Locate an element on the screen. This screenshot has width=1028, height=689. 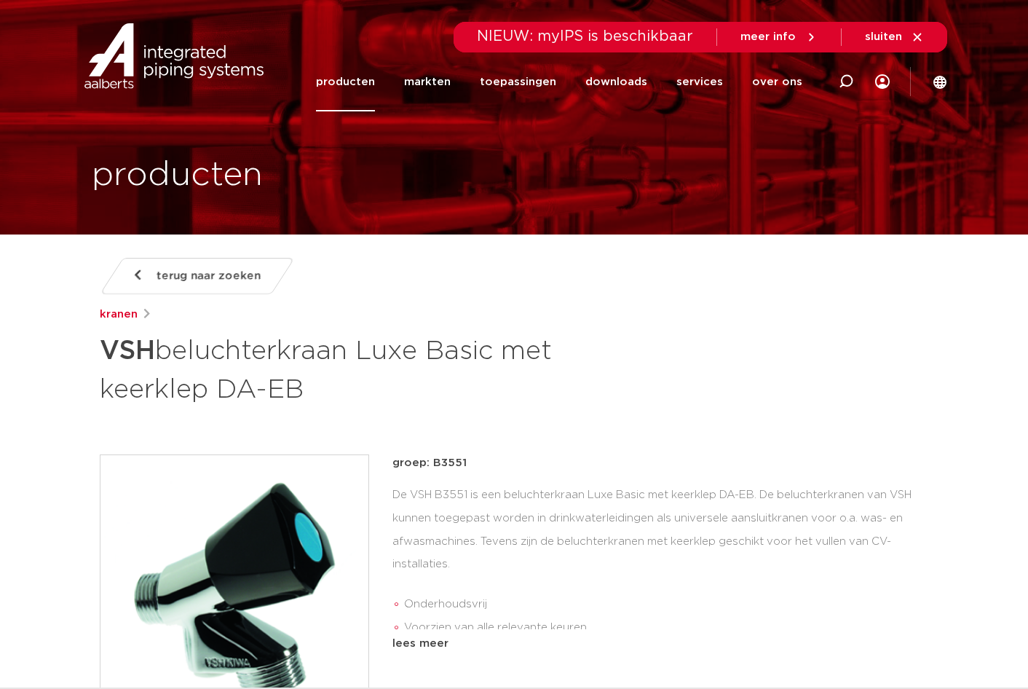
div: my IPS is located at coordinates (883, 82).